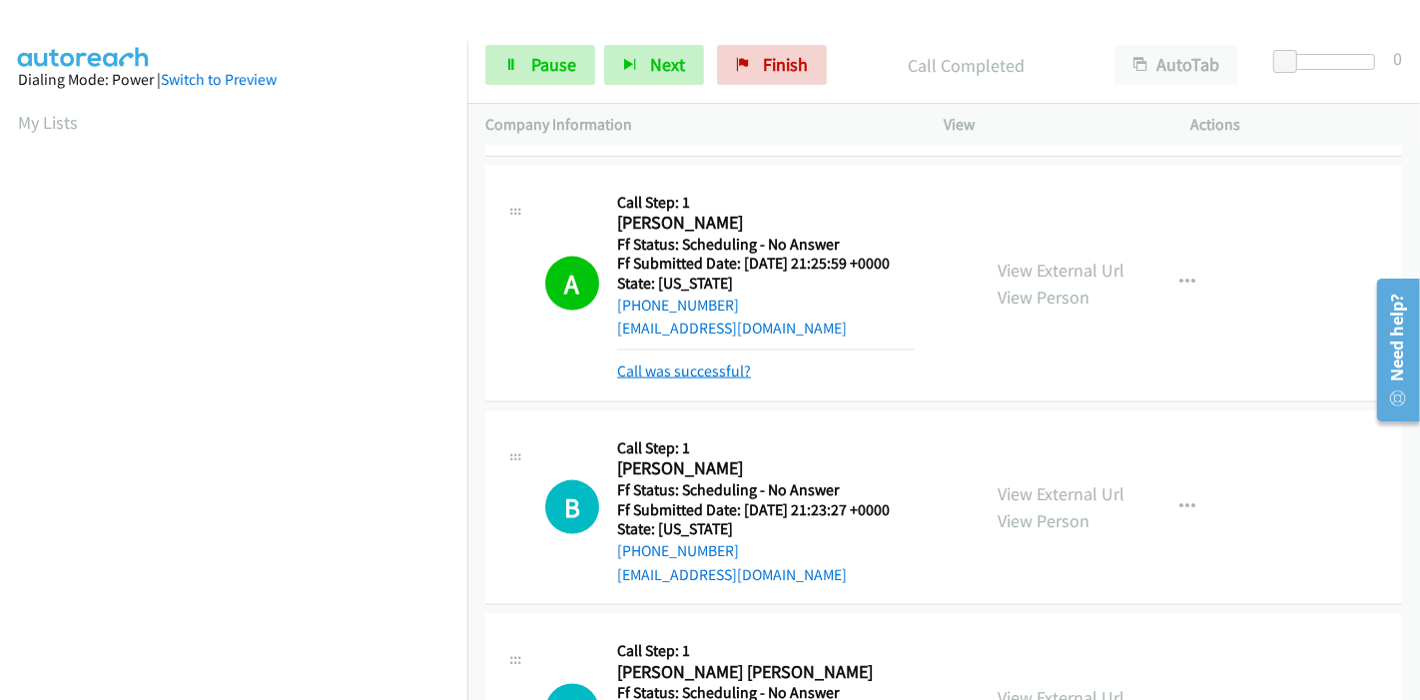 This screenshot has height=700, width=1420. What do you see at coordinates (785, 64) in the screenshot?
I see `span: Finish` at bounding box center [785, 64].